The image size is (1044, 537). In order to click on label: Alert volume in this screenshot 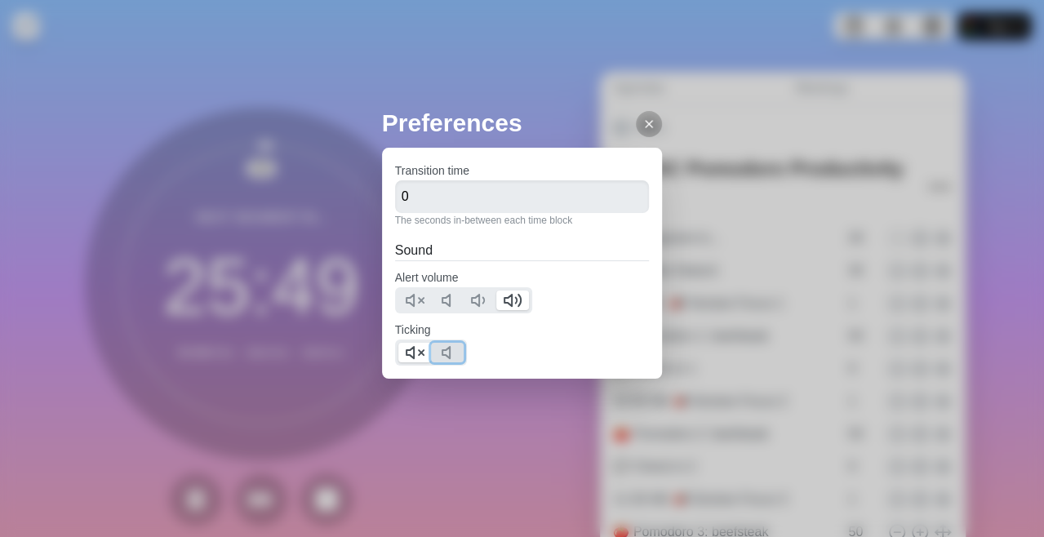, I will do `click(427, 278)`.